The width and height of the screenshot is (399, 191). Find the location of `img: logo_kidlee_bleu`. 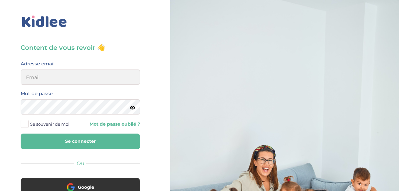

img: logo_kidlee_bleu is located at coordinates (44, 22).